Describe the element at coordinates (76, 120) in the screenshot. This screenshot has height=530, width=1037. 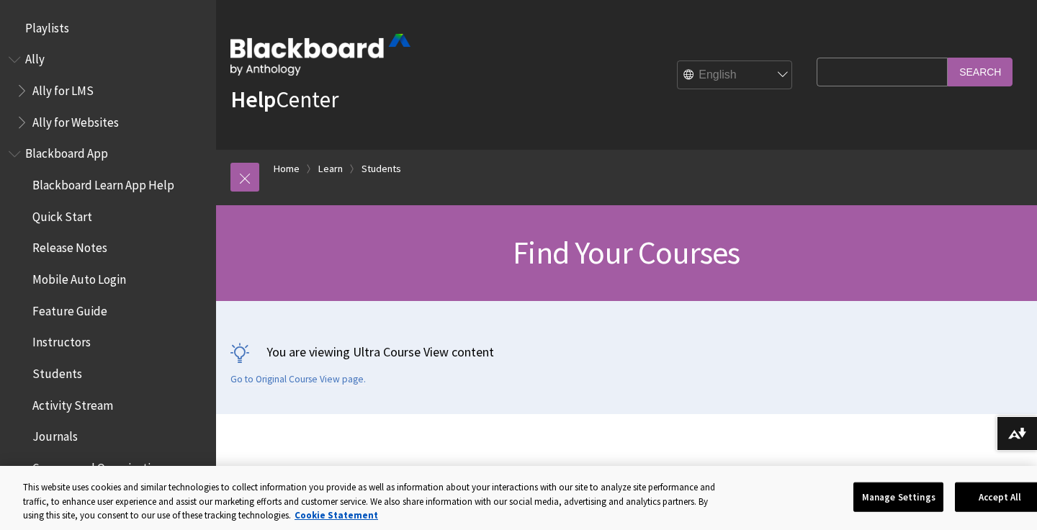
I see `span: Ally for Websites` at that location.